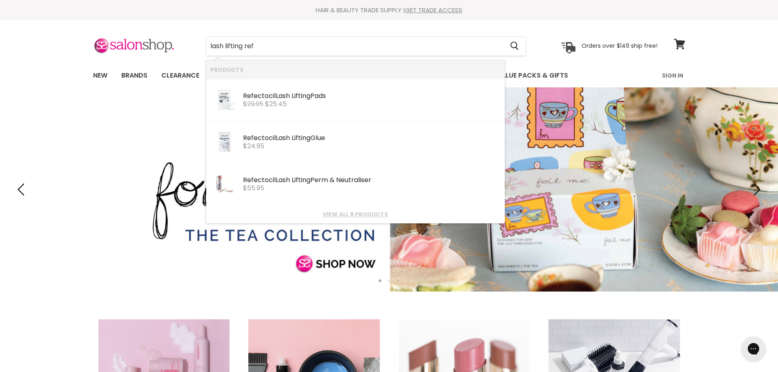 The width and height of the screenshot is (778, 372). I want to click on li: View All, so click(355, 214).